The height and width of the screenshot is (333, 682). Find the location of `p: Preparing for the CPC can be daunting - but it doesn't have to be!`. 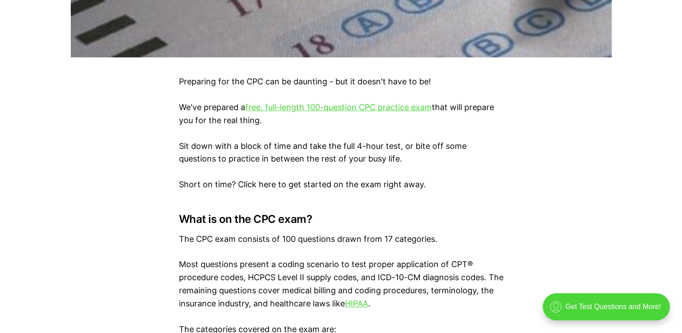

p: Preparing for the CPC can be daunting - but it doesn't have to be! is located at coordinates (341, 82).